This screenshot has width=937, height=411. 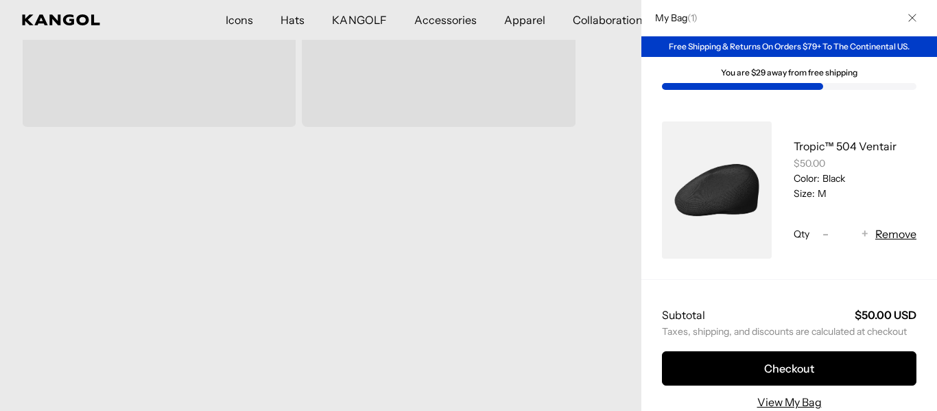 What do you see at coordinates (885, 315) in the screenshot?
I see `strong: $50.00 USD` at bounding box center [885, 315].